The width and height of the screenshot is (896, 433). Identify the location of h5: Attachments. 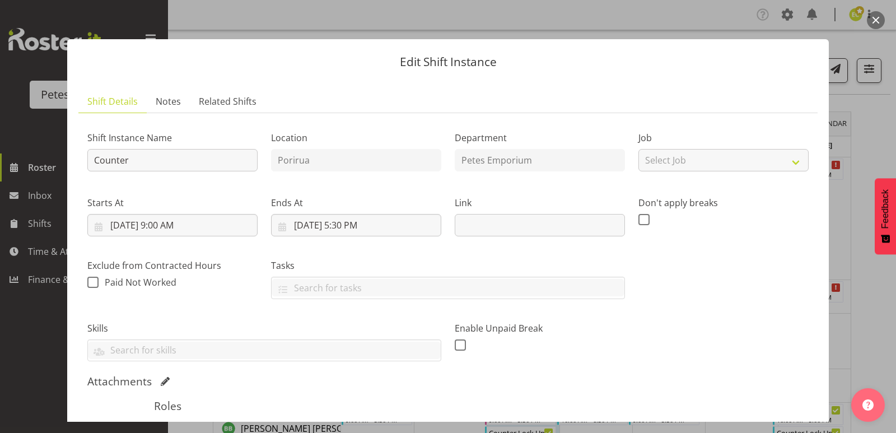
(119, 381).